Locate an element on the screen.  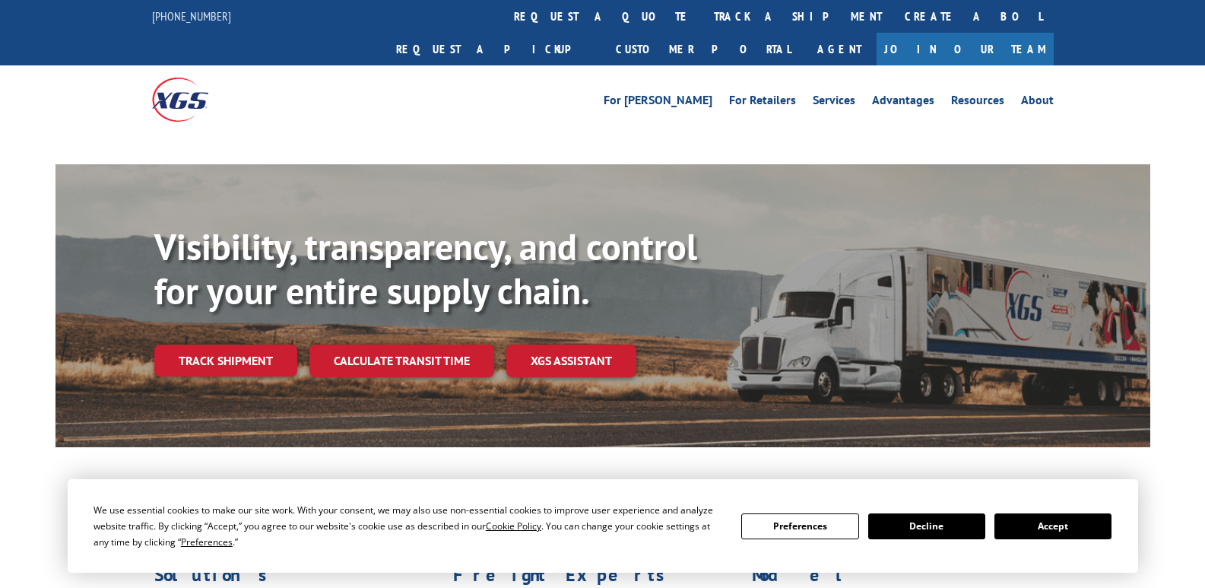
a: Services is located at coordinates (834, 103).